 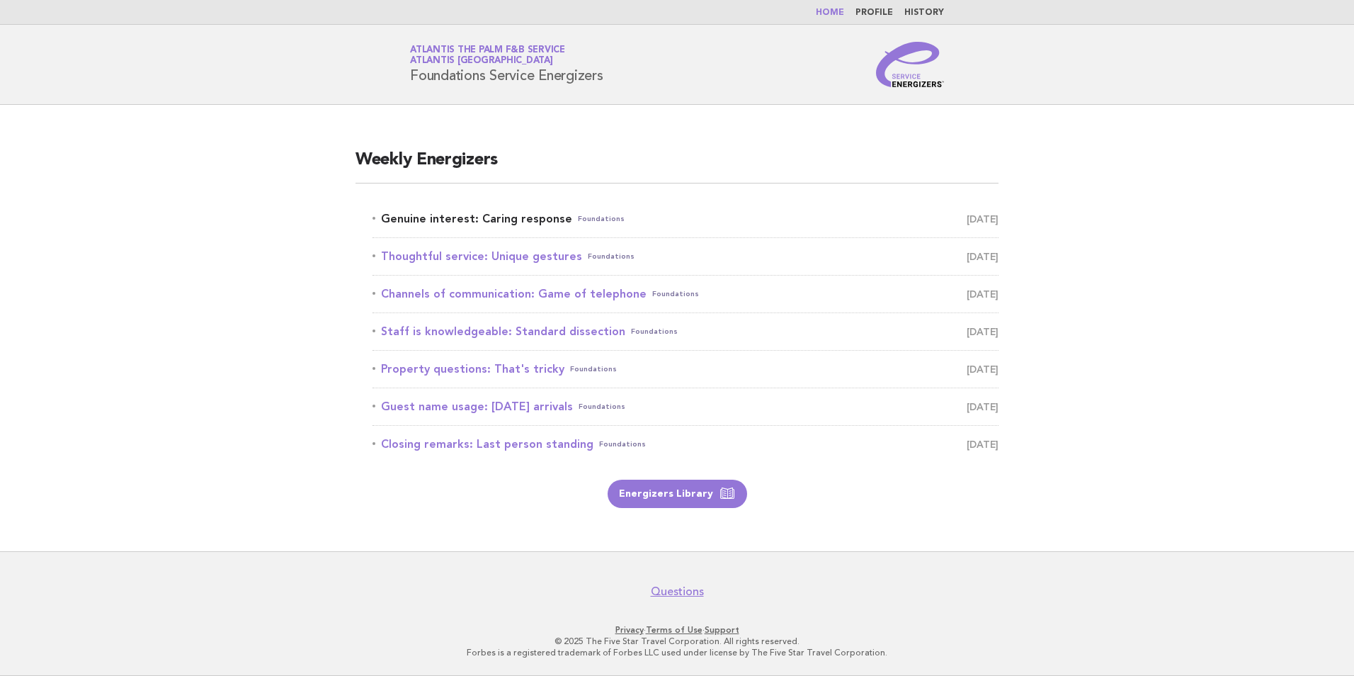 I want to click on p: © 2025 The Five Star Travel Corporation. All rights reserved., so click(x=677, y=641).